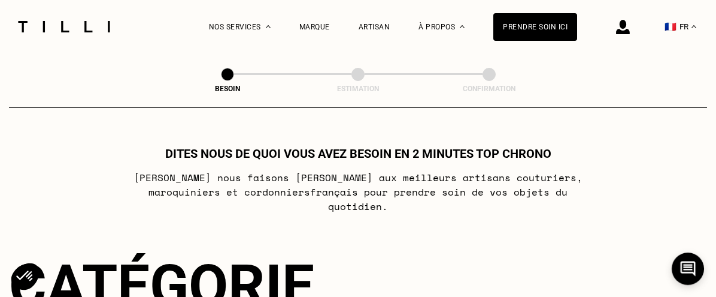 The width and height of the screenshot is (716, 297). I want to click on div: Confirmation, so click(489, 89).